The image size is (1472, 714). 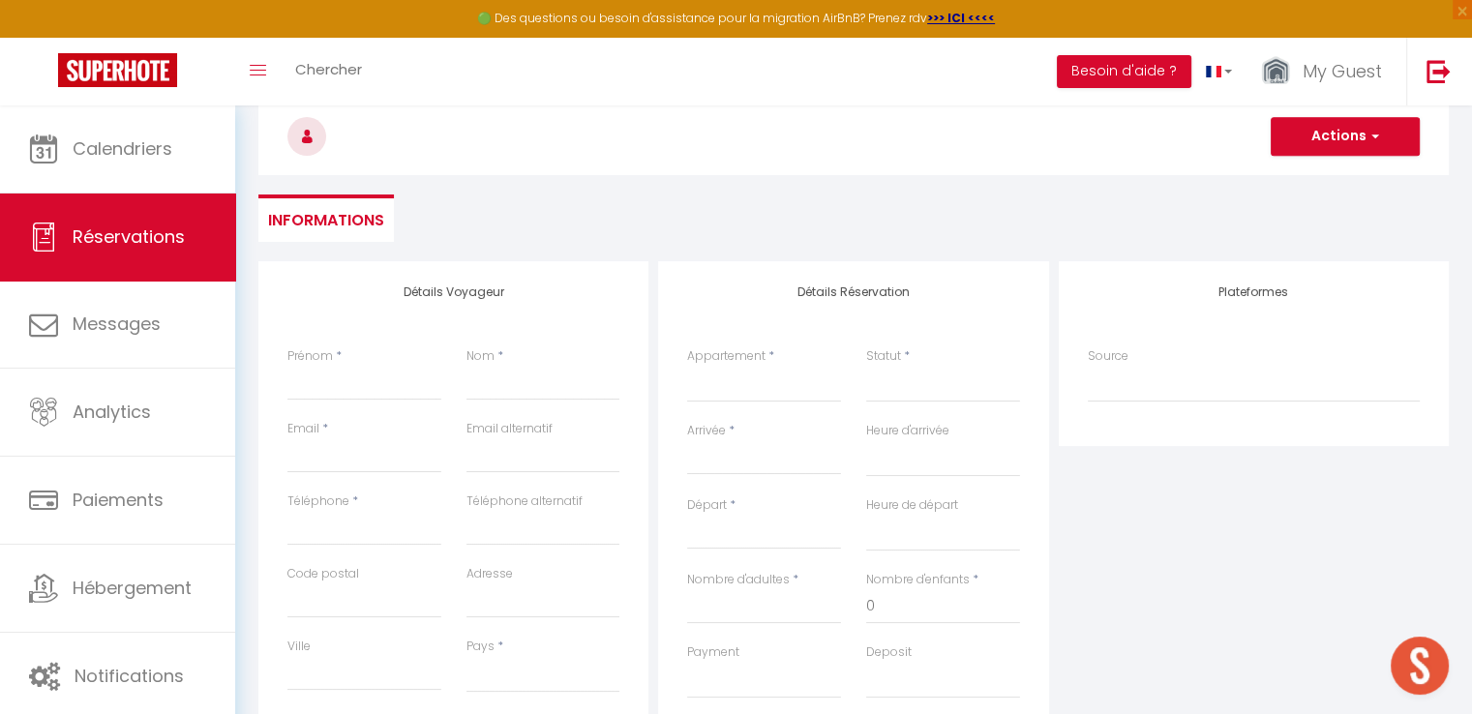 What do you see at coordinates (1345, 136) in the screenshot?
I see `button: Actions` at bounding box center [1345, 136].